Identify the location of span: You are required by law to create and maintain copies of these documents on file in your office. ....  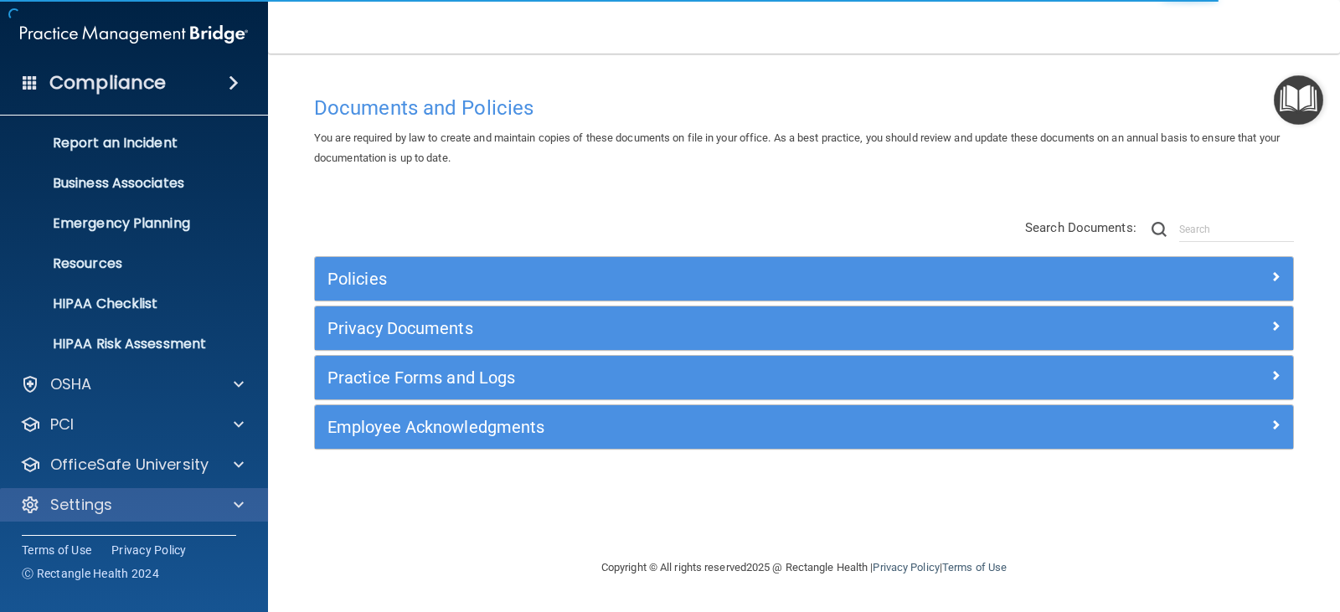
(797, 147).